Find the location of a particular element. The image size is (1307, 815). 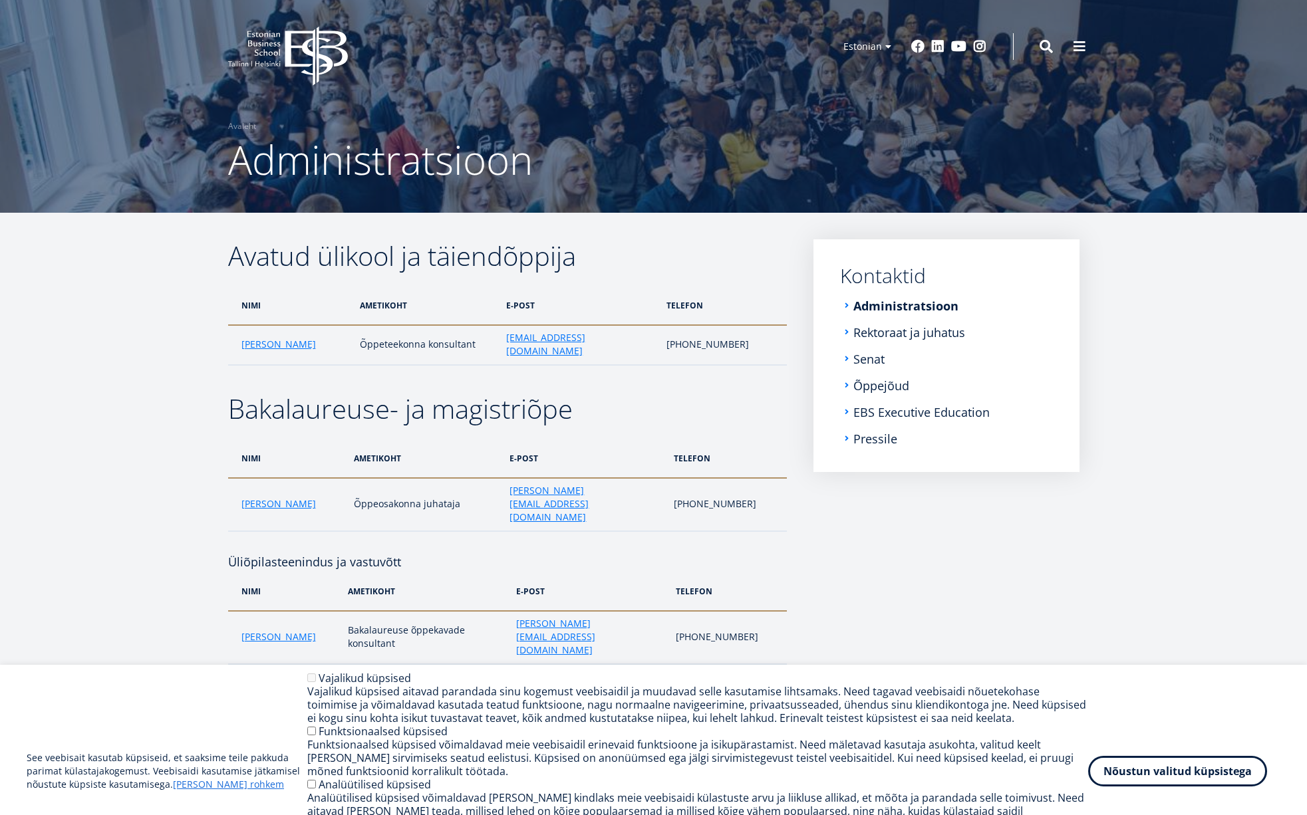

h2: Avatud ülikool ja täiendõppija is located at coordinates (507, 256).